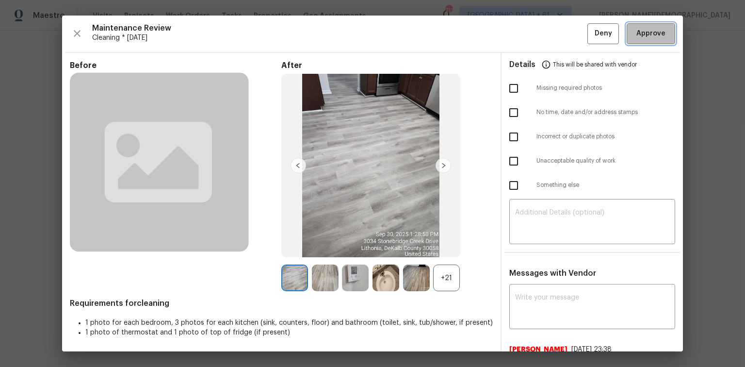  I want to click on button: Deny, so click(603, 33).